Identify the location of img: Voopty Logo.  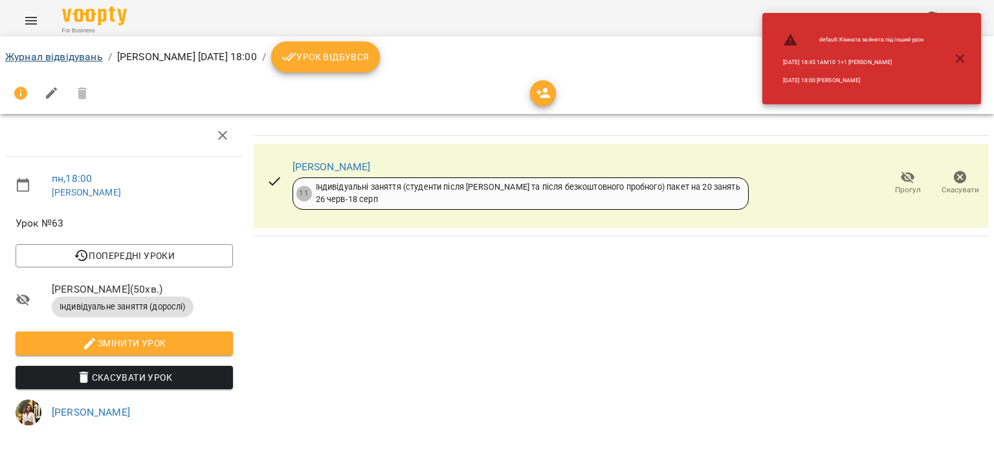
(94, 16).